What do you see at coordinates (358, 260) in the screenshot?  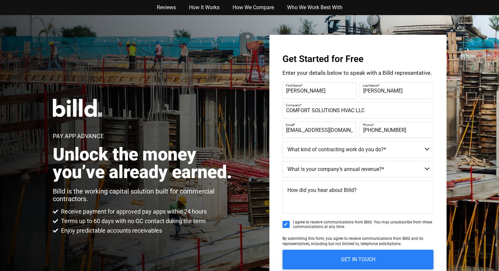 I see `input: GET IN TOUCH` at bounding box center [358, 260].